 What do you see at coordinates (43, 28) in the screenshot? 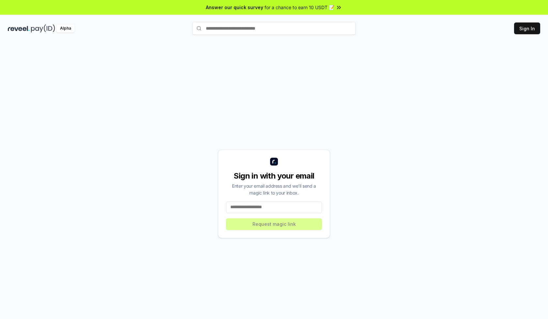
I see `img: pay_id` at bounding box center [43, 28].